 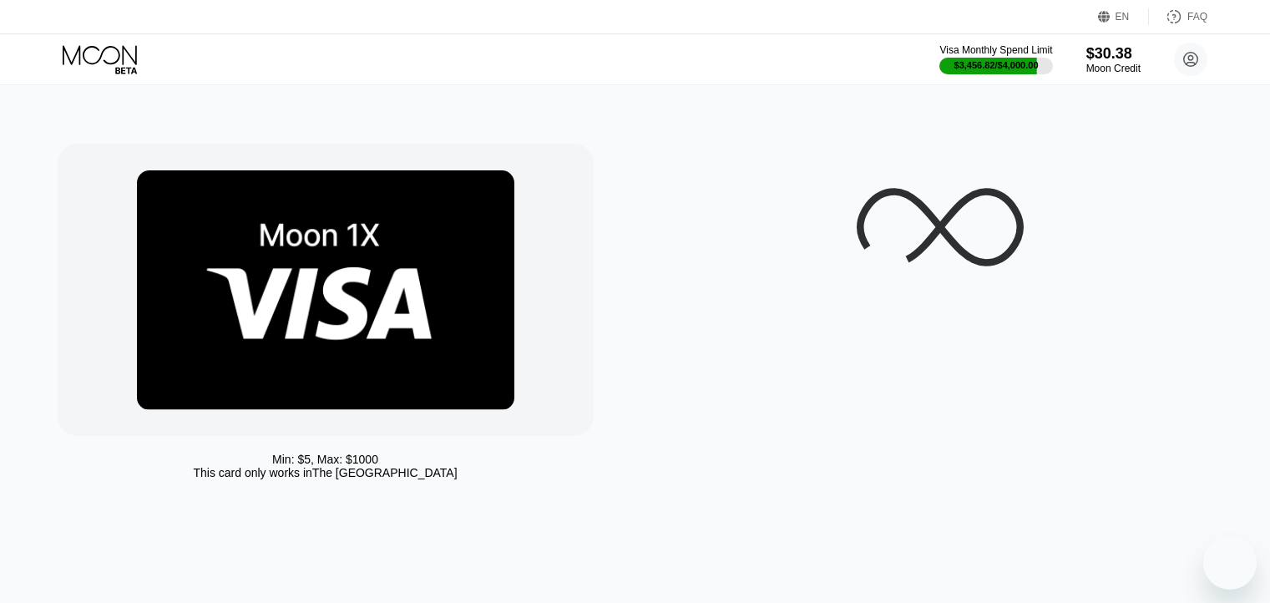 I want to click on div: Moon Credit, so click(x=1113, y=68).